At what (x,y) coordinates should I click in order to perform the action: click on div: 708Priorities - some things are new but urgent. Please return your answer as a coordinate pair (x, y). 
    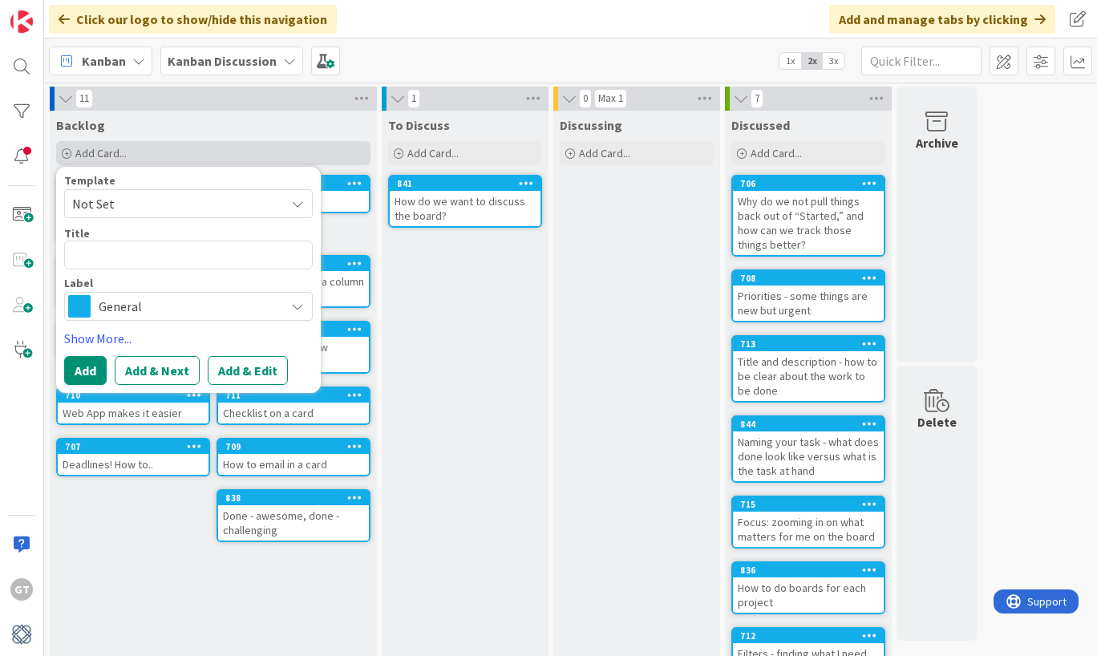
    Looking at the image, I should click on (808, 296).